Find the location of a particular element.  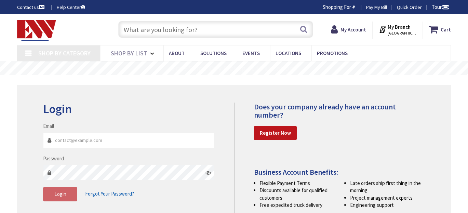

strong: Cart is located at coordinates (446, 29).